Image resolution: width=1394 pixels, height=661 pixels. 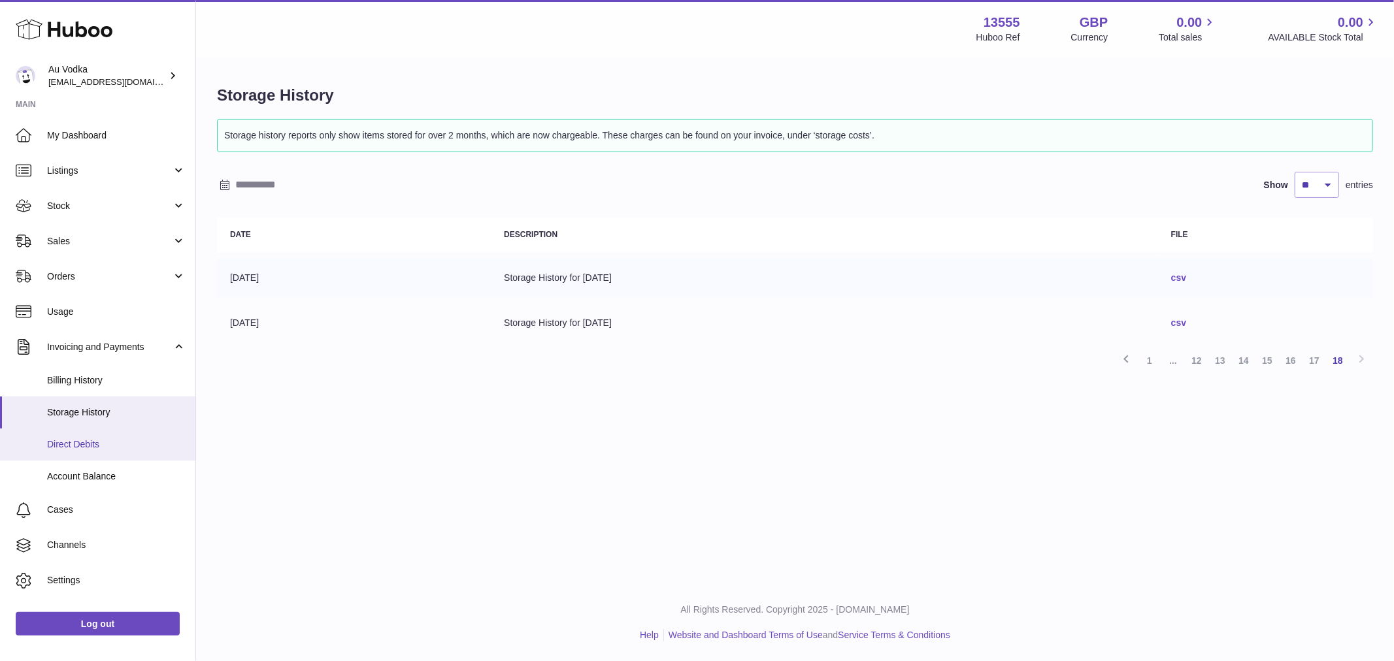 I want to click on a: 15, so click(x=1267, y=361).